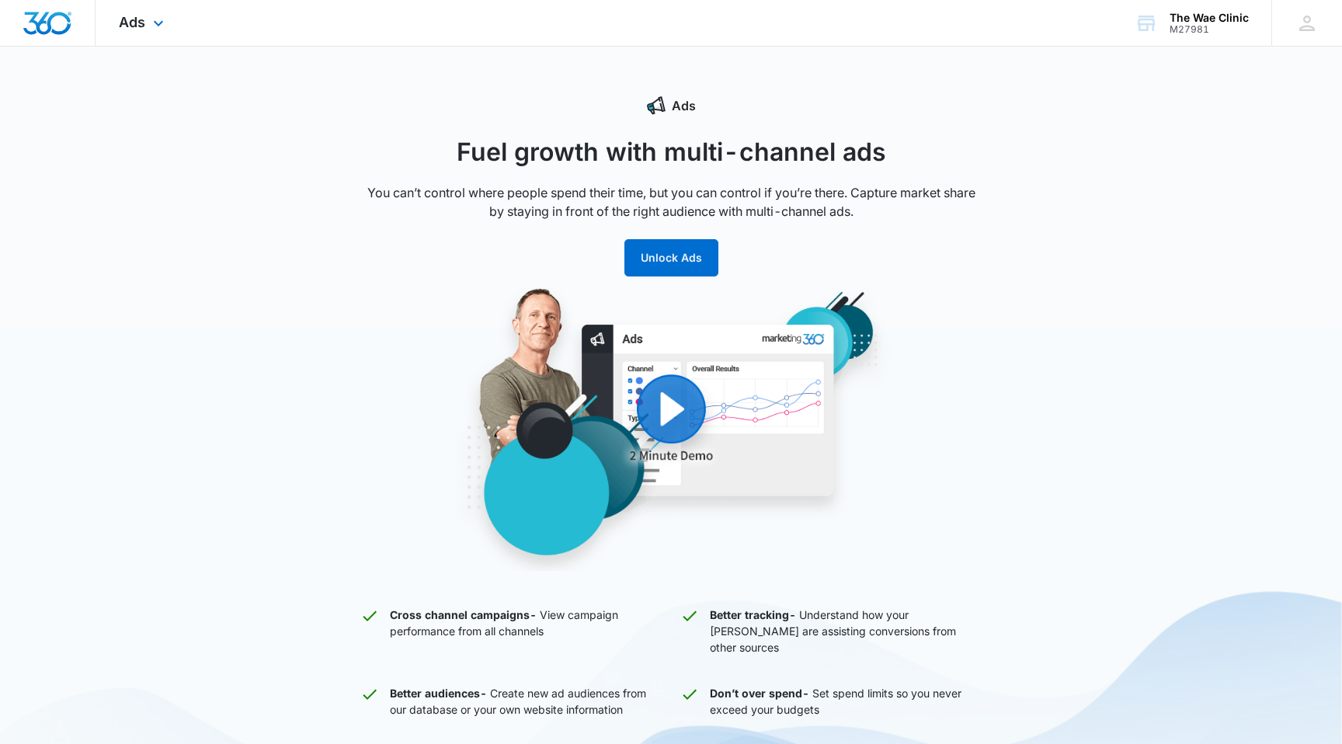  I want to click on strong: Don’t over spend -, so click(760, 693).